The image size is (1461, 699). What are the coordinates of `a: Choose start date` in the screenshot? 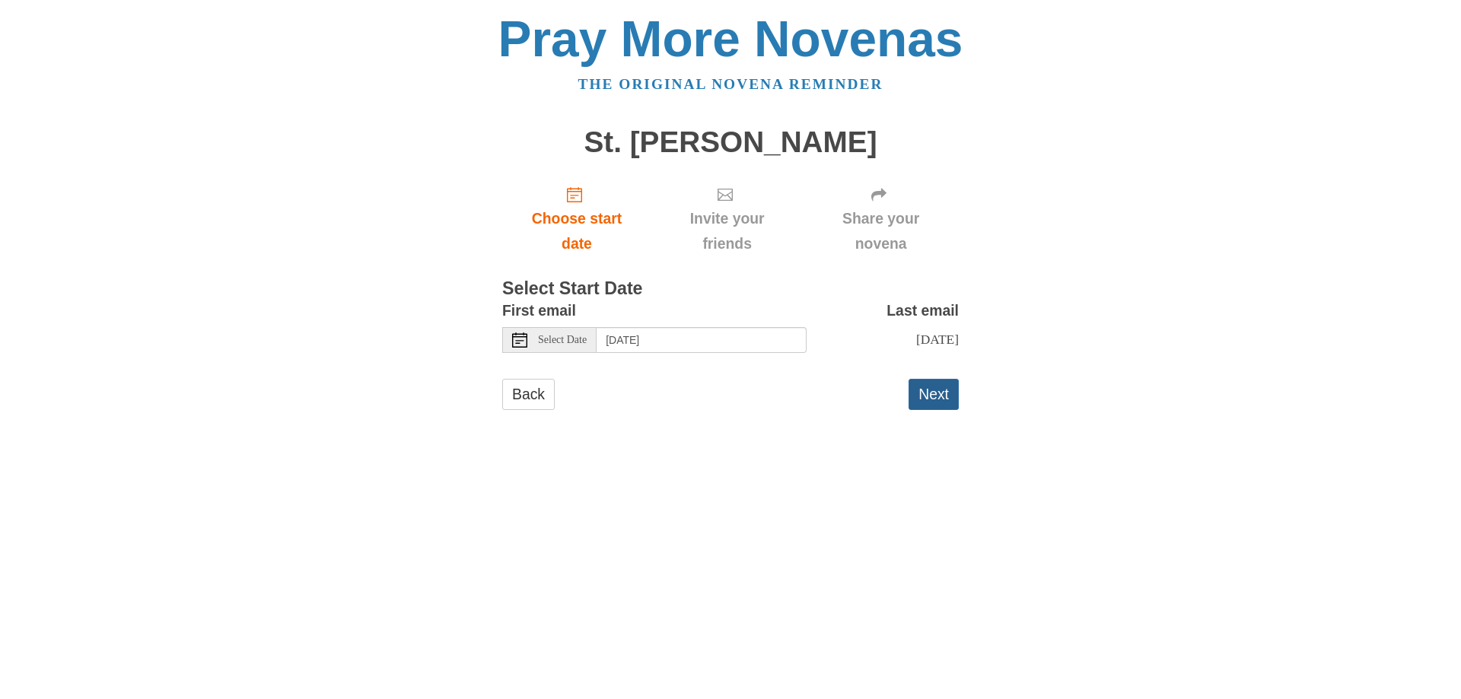 It's located at (577, 218).